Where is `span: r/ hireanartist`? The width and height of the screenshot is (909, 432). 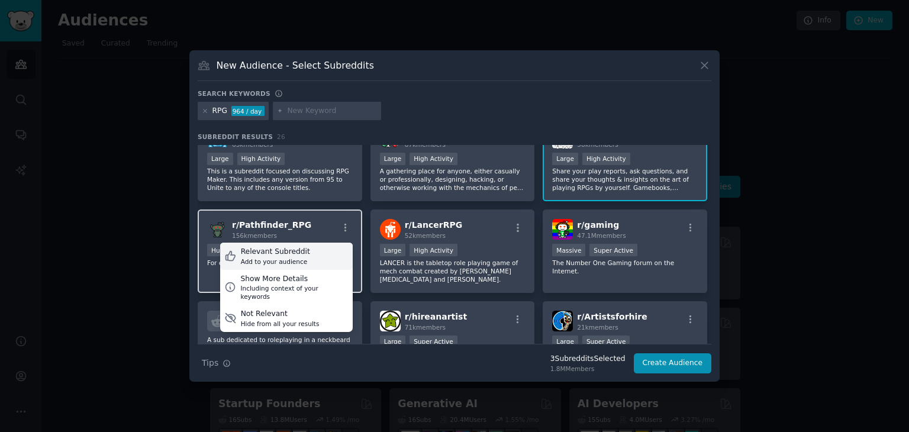
span: r/ hireanartist is located at coordinates (435, 316).